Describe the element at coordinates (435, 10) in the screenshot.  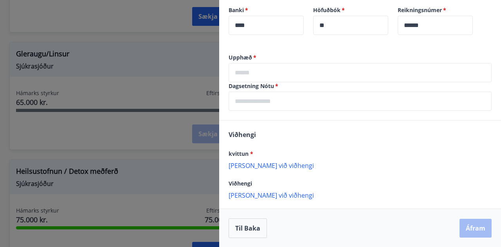
I see `label: Reikningsnúmer` at that location.